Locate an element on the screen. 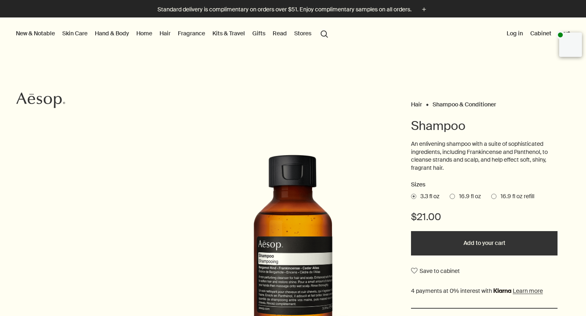 This screenshot has width=586, height=316. a: Gifts is located at coordinates (259, 33).